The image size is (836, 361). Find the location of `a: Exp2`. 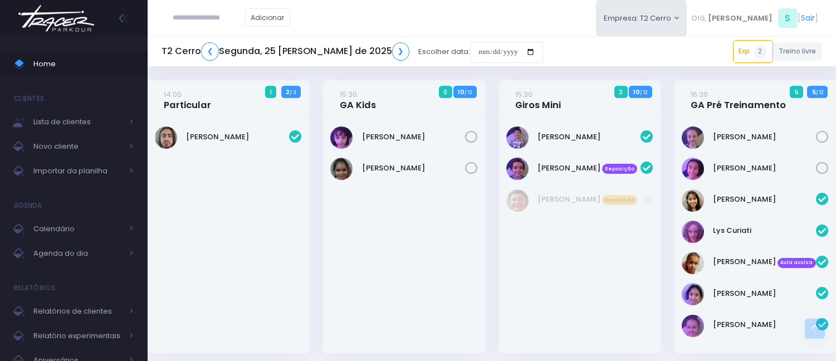

a: Exp2 is located at coordinates (753, 51).